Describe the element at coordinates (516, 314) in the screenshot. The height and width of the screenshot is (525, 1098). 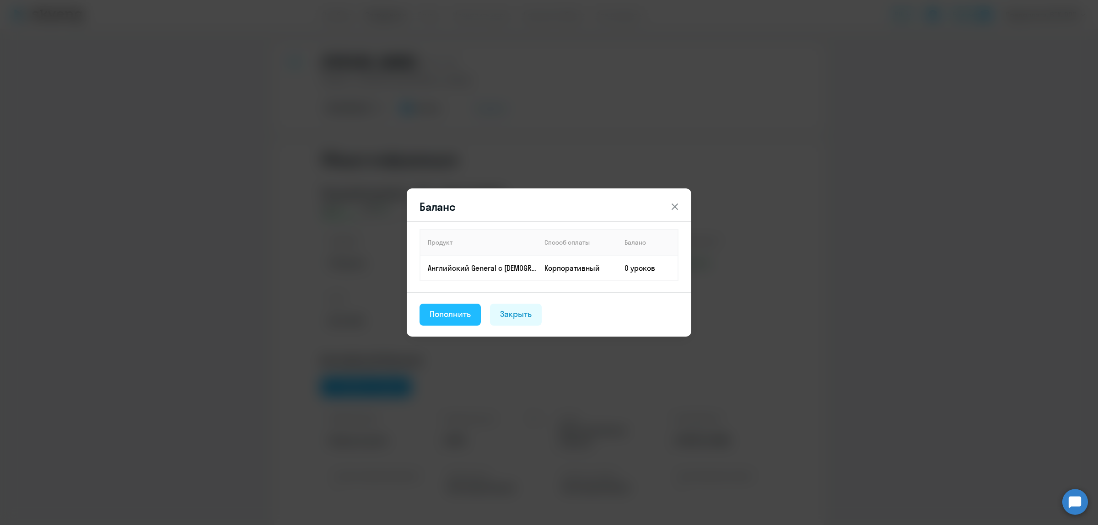
I see `div: Закрыть` at that location.